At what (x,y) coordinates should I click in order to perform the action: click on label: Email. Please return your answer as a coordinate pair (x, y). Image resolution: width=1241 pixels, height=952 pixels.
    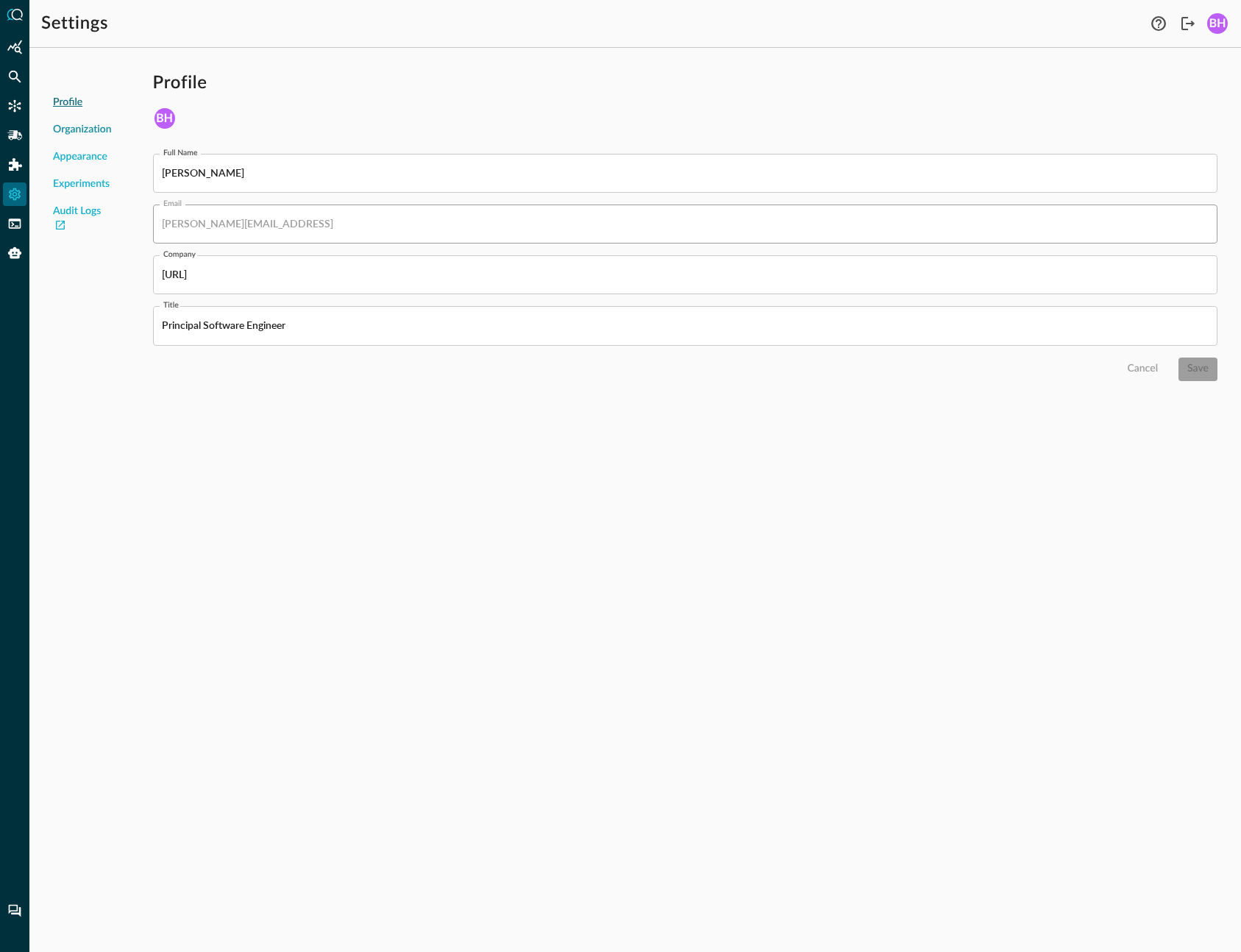
    Looking at the image, I should click on (172, 204).